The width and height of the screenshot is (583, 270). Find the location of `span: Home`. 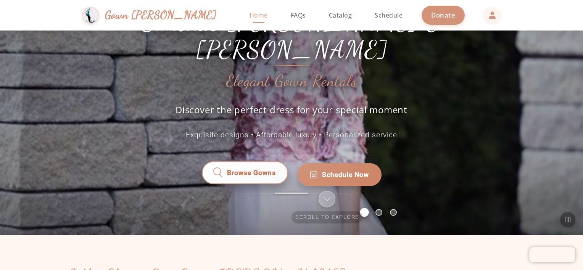

span: Home is located at coordinates (259, 15).